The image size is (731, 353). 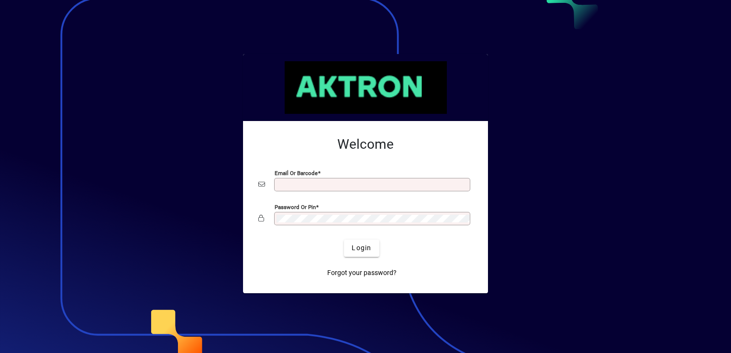 I want to click on button: Login, so click(x=361, y=248).